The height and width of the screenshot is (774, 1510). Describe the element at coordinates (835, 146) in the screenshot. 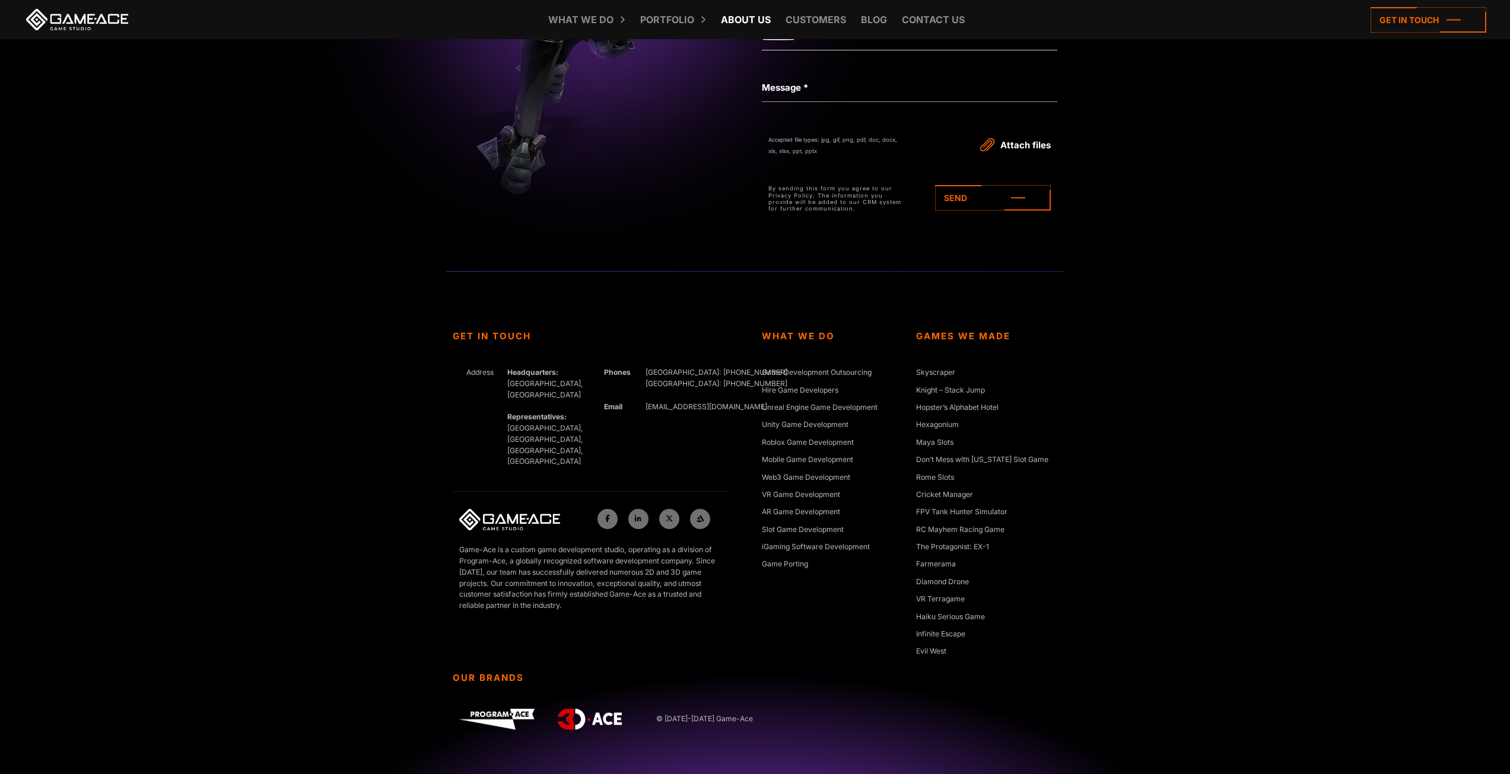

I see `div: Accepted file types: jpg, gif, png, pdf, doc, docx, xls, xlsx, ppt, pptx` at that location.